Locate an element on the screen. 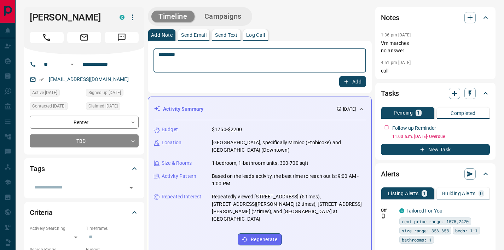 The image size is (504, 250). p: Timeframe: is located at coordinates (112, 228).